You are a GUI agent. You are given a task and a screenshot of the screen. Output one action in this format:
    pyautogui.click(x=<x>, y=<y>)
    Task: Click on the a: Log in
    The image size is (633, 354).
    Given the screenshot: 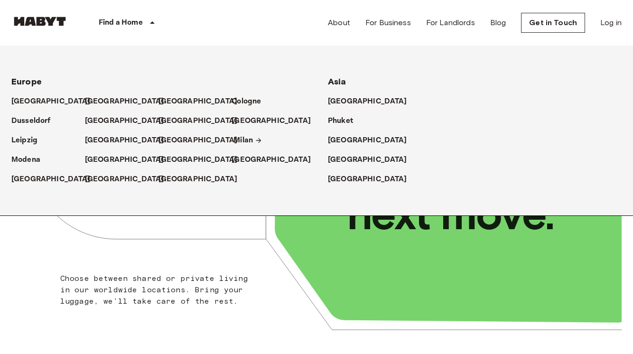 What is the action you would take?
    pyautogui.click(x=611, y=23)
    